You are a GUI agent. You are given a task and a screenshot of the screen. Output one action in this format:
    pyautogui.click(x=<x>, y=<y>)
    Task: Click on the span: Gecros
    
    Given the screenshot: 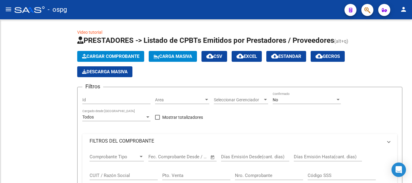 What is the action you would take?
    pyautogui.click(x=328, y=56)
    